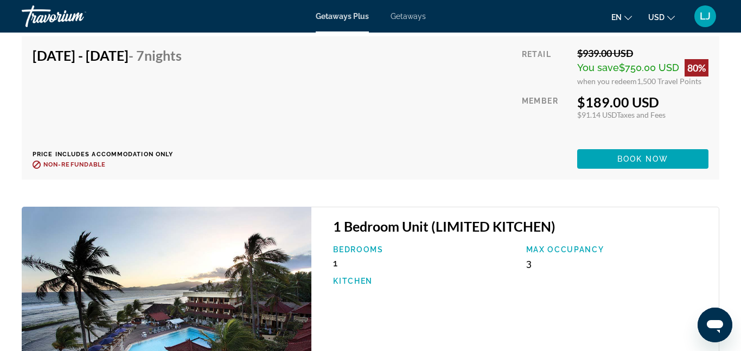 This screenshot has width=741, height=351. What do you see at coordinates (616, 17) in the screenshot?
I see `span: en` at bounding box center [616, 17].